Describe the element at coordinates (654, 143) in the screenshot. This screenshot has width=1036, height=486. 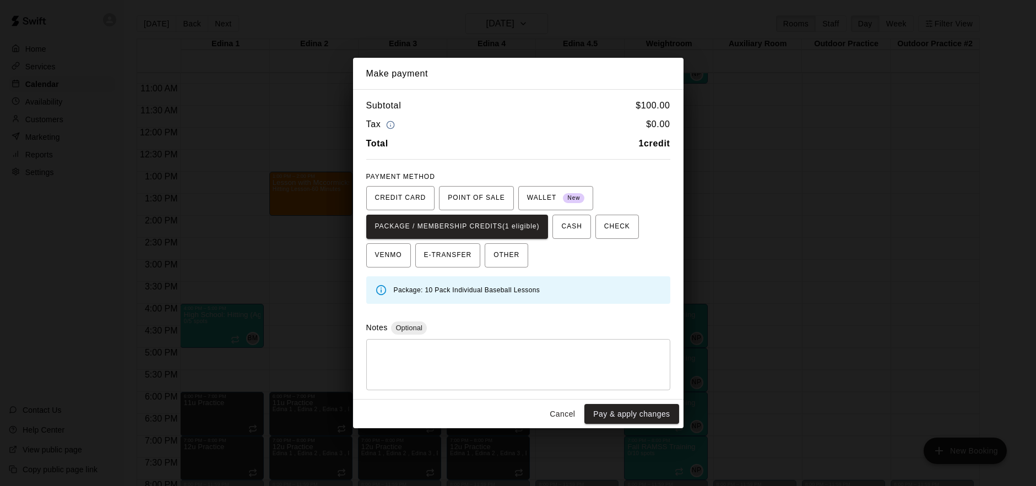
I see `b: 1 credit` at that location.